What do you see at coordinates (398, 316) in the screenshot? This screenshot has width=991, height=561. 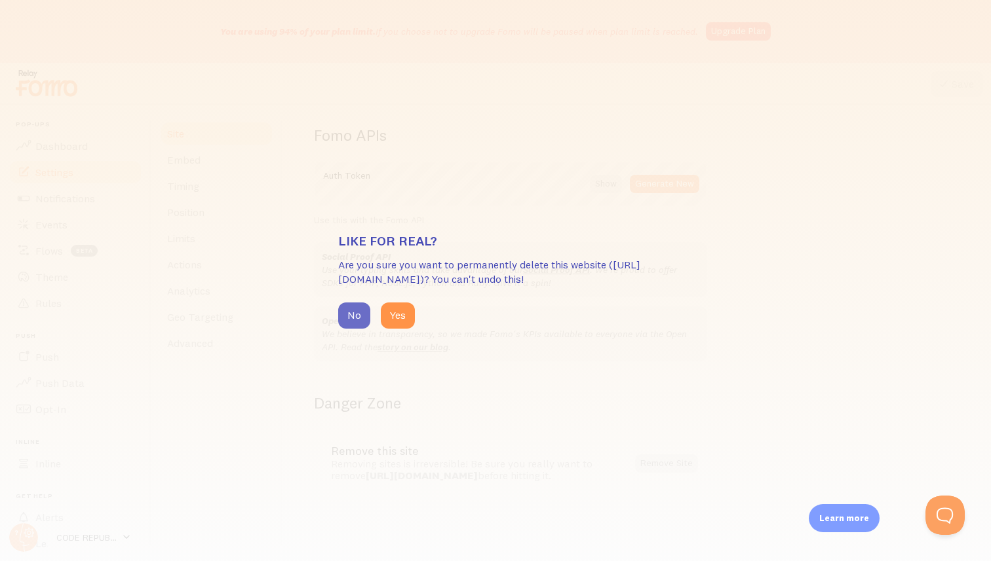 I see `button: Yes` at bounding box center [398, 316].